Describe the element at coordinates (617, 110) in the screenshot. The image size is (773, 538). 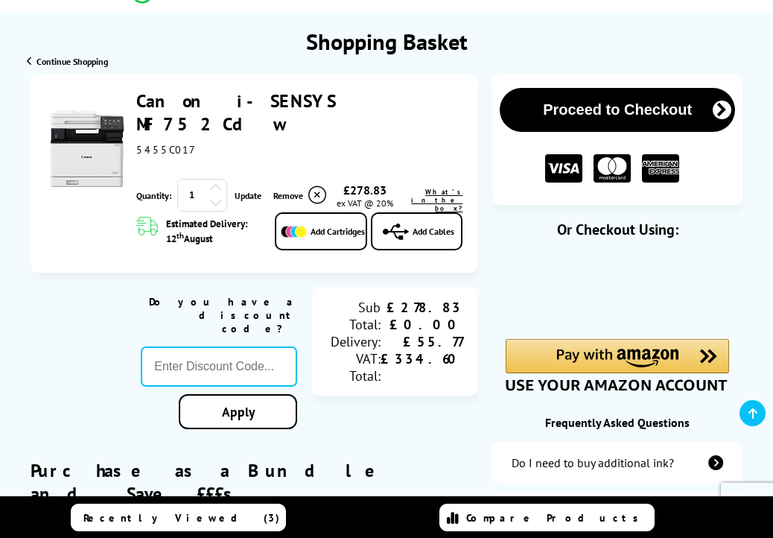
I see `button: Proceed to Checkout` at that location.